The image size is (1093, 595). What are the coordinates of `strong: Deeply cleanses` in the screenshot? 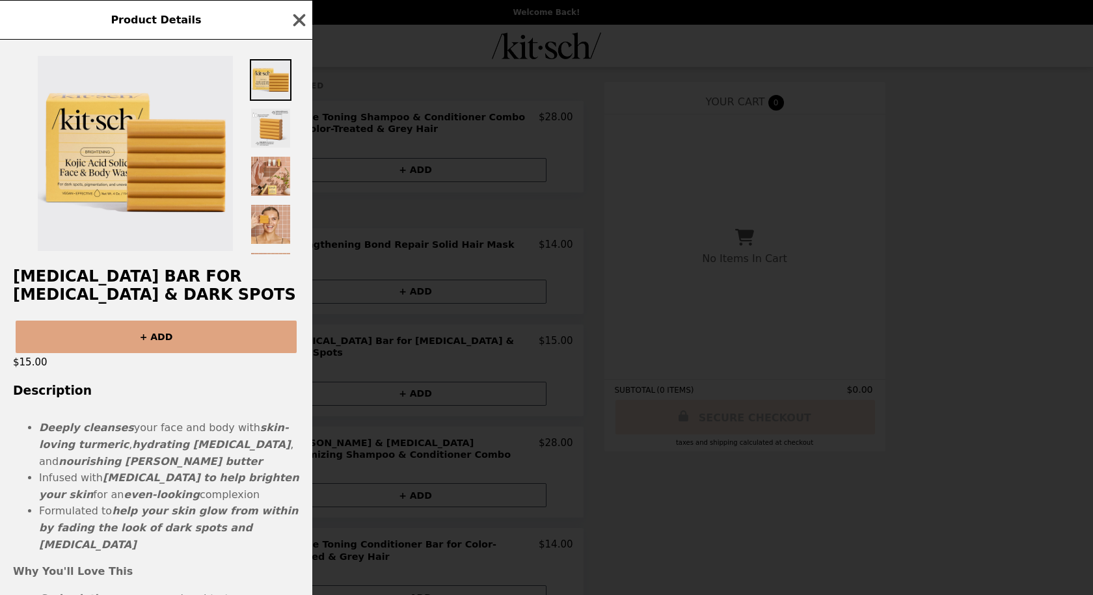 It's located at (86, 427).